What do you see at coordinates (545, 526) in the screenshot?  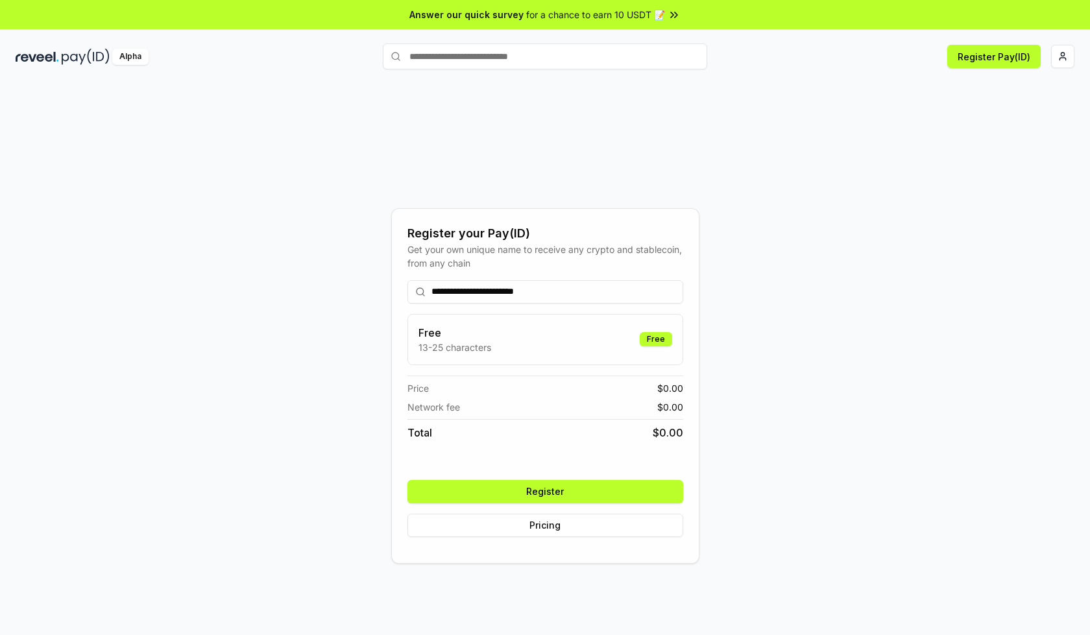 I see `button: Pricing` at bounding box center [545, 526].